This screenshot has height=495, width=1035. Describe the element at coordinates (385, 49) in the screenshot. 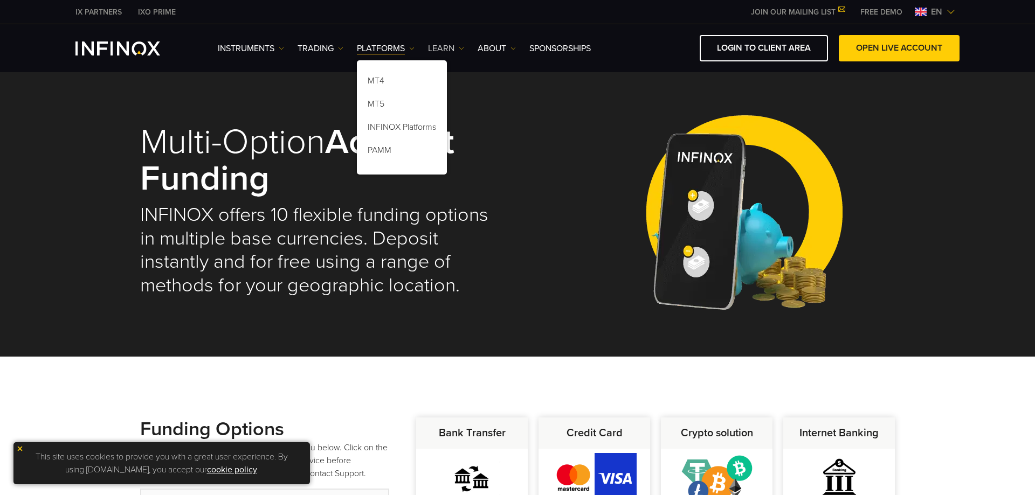

I see `a: PLATFORMS` at that location.